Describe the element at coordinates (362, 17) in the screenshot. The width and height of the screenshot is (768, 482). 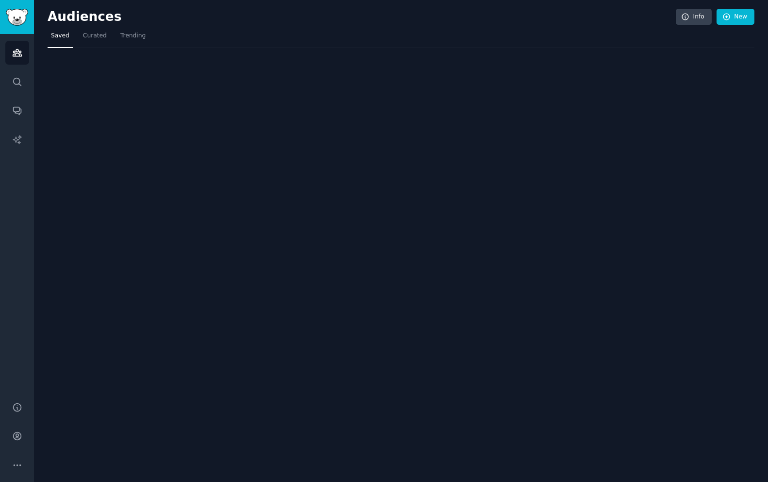
I see `h2: Audiences` at that location.